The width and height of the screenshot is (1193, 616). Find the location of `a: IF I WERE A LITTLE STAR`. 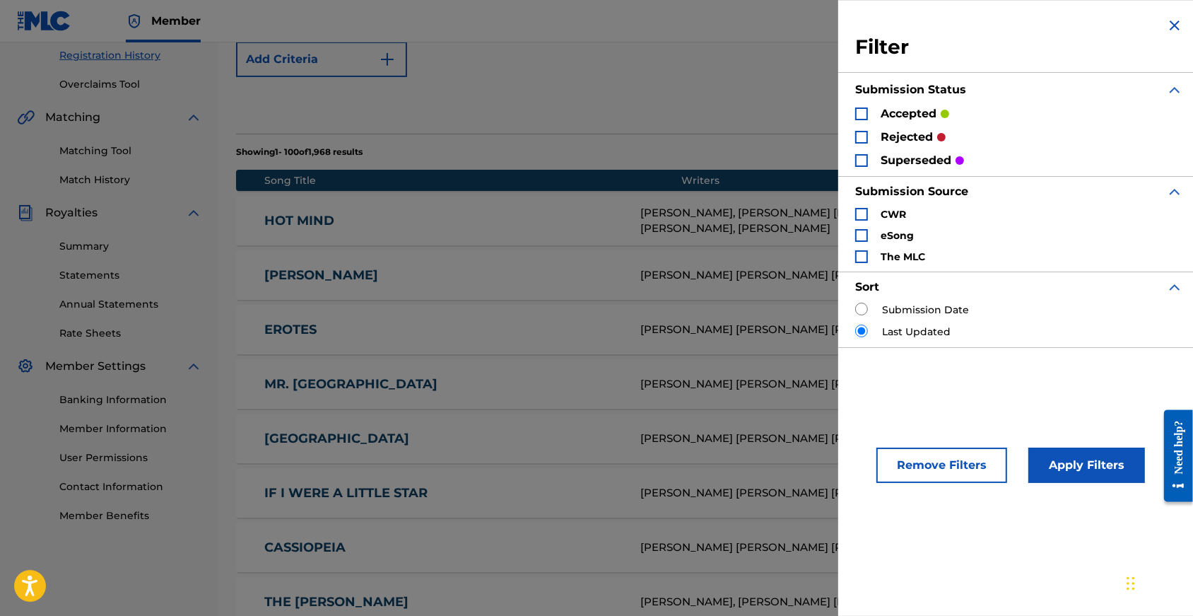

a: IF I WERE A LITTLE STAR is located at coordinates (443, 493).